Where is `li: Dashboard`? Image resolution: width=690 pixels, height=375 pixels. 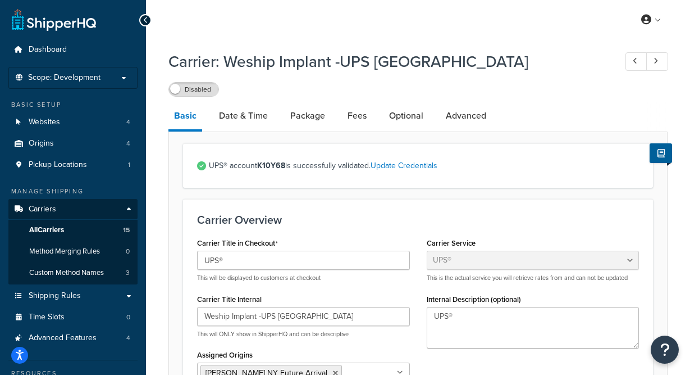 li: Dashboard is located at coordinates (73, 49).